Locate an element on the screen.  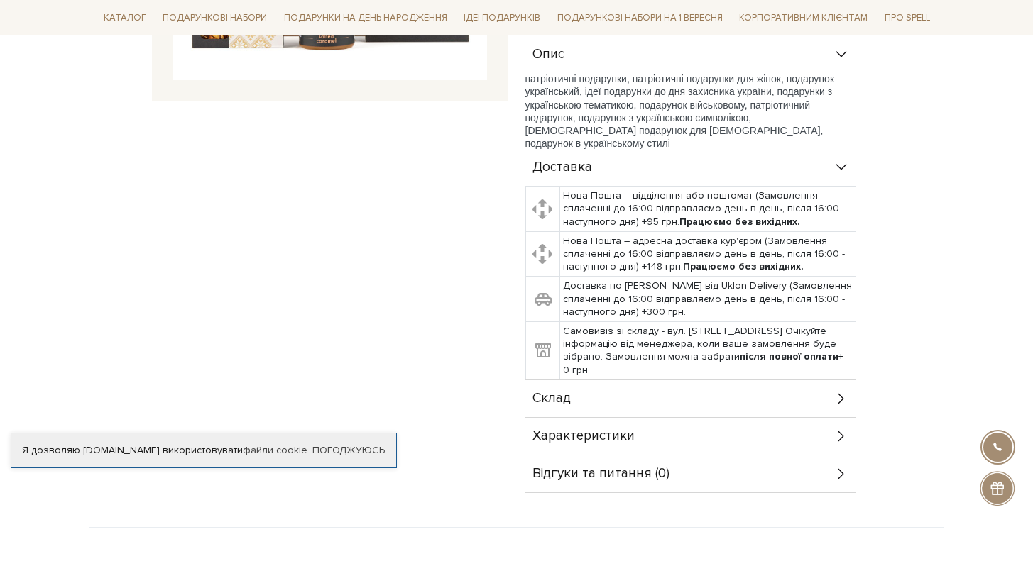
a: Про Spell is located at coordinates (907, 18).